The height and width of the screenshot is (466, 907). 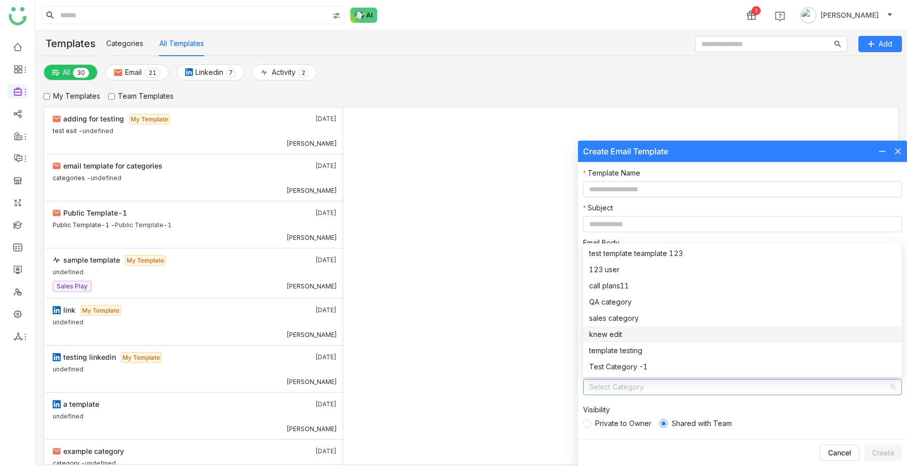 I want to click on div: Create Email Template, so click(x=626, y=151).